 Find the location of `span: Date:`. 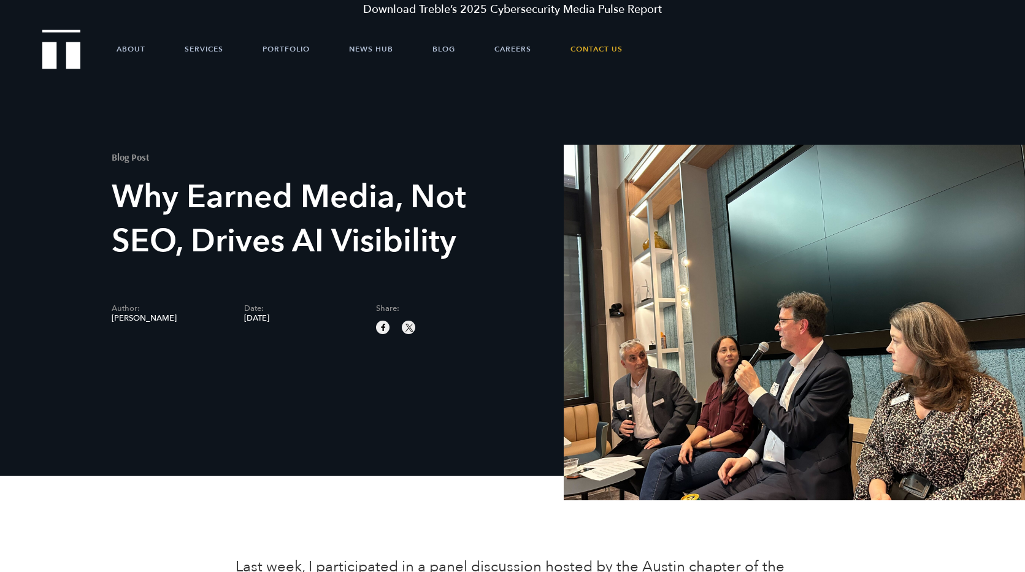

span: Date: is located at coordinates (301, 309).